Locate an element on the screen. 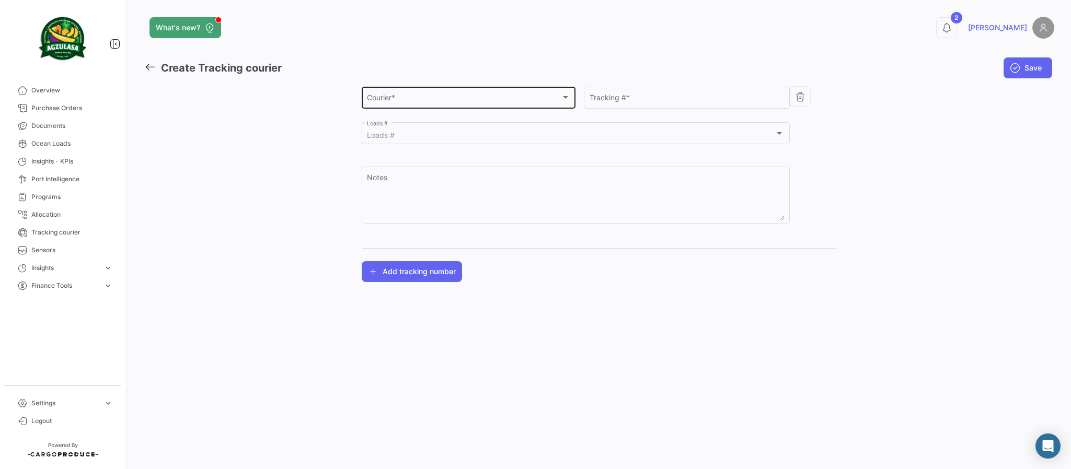 The image size is (1071, 469). span: Insights is located at coordinates (65, 268).